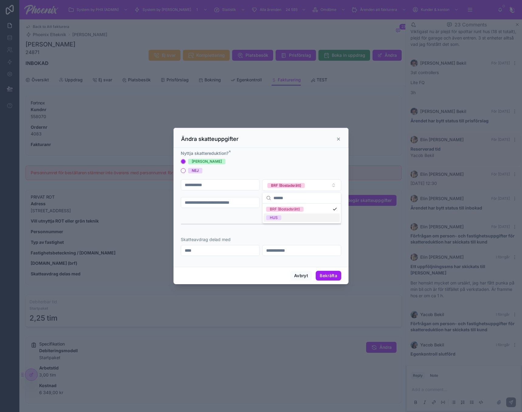 Image resolution: width=522 pixels, height=412 pixels. What do you see at coordinates (210, 139) in the screenshot?
I see `h3: Ändra skatteuppgifter` at bounding box center [210, 139].